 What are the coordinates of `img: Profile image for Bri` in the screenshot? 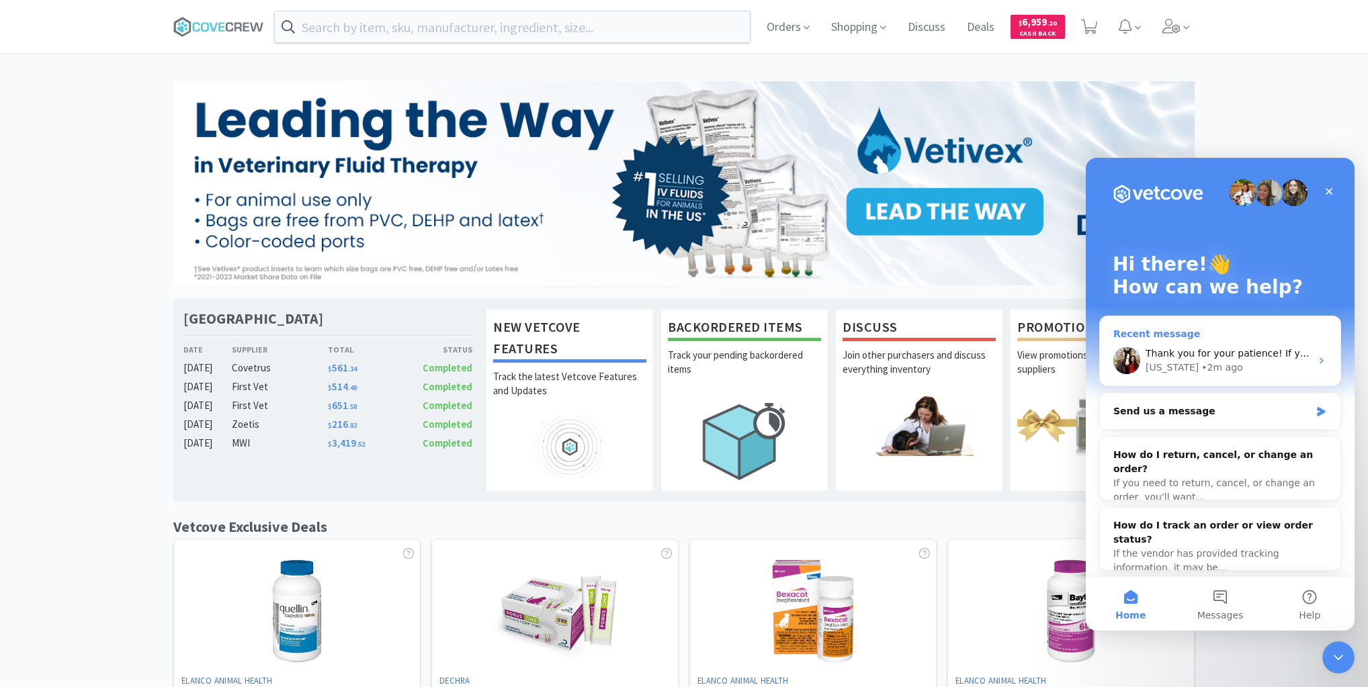 It's located at (183, 35).